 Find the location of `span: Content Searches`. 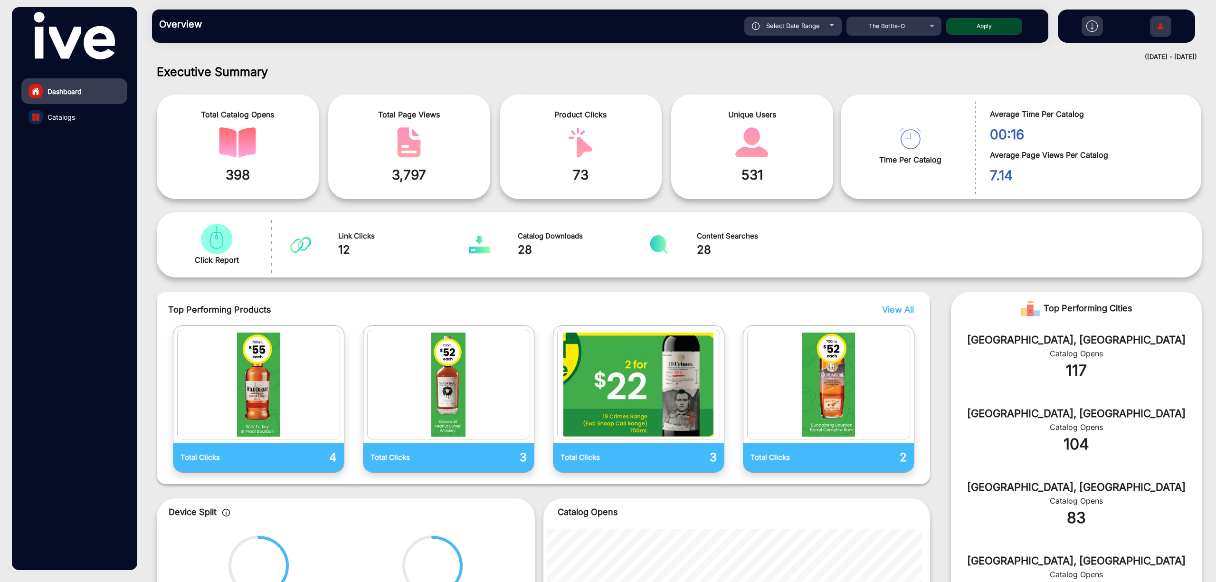

span: Content Searches is located at coordinates (762, 236).